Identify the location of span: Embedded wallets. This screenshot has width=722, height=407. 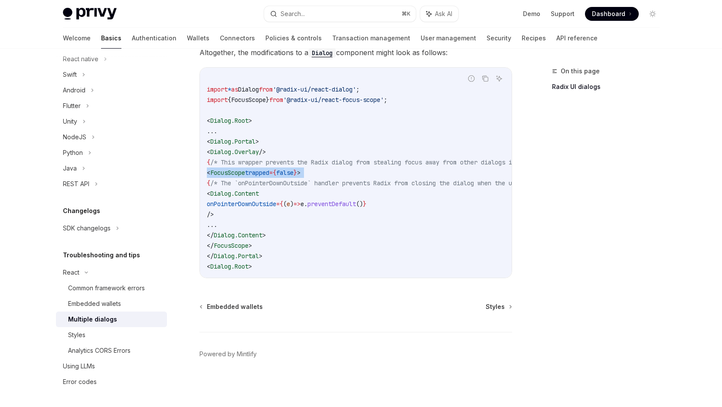
(234, 306).